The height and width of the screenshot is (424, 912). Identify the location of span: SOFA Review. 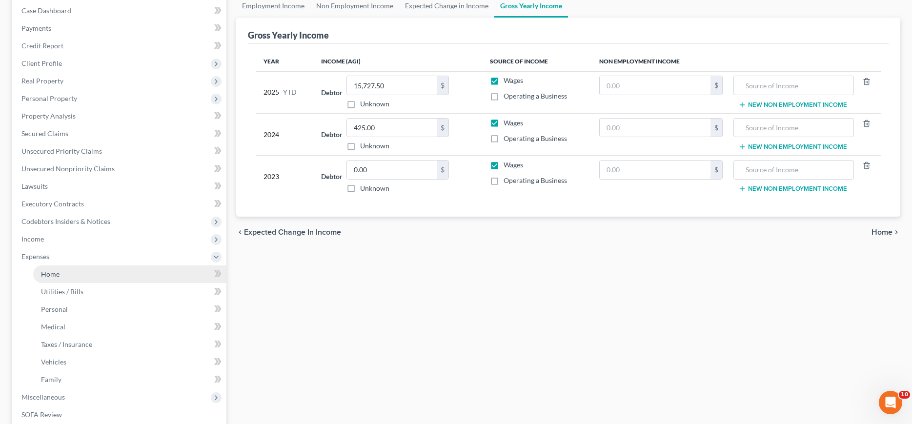
(41, 414).